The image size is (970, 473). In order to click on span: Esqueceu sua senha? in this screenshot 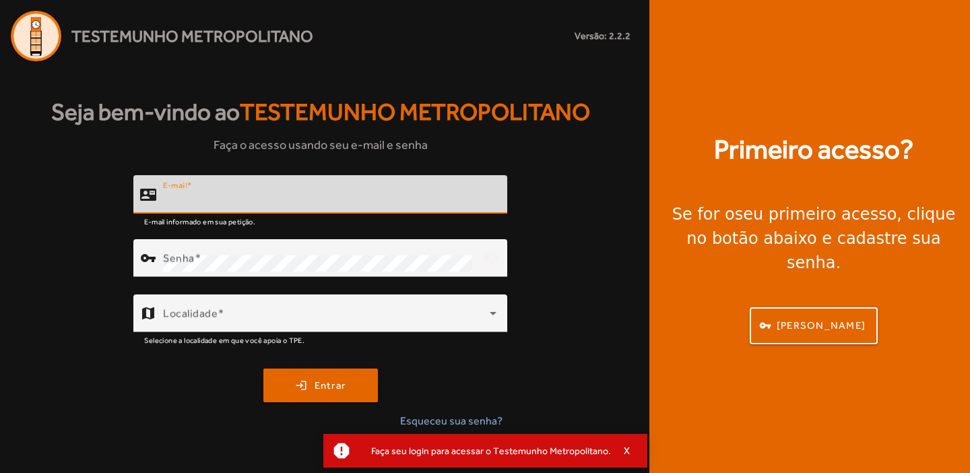, I will do `click(451, 421)`.